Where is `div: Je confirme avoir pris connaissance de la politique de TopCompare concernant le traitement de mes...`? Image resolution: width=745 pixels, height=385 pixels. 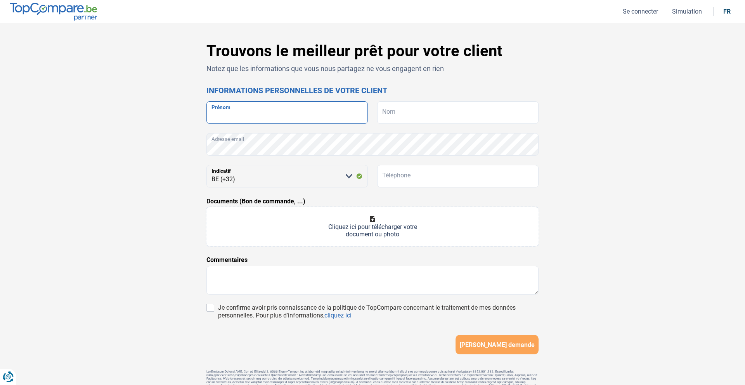 div: Je confirme avoir pris connaissance de la politique de TopCompare concernant le traitement de mes... is located at coordinates (378, 312).